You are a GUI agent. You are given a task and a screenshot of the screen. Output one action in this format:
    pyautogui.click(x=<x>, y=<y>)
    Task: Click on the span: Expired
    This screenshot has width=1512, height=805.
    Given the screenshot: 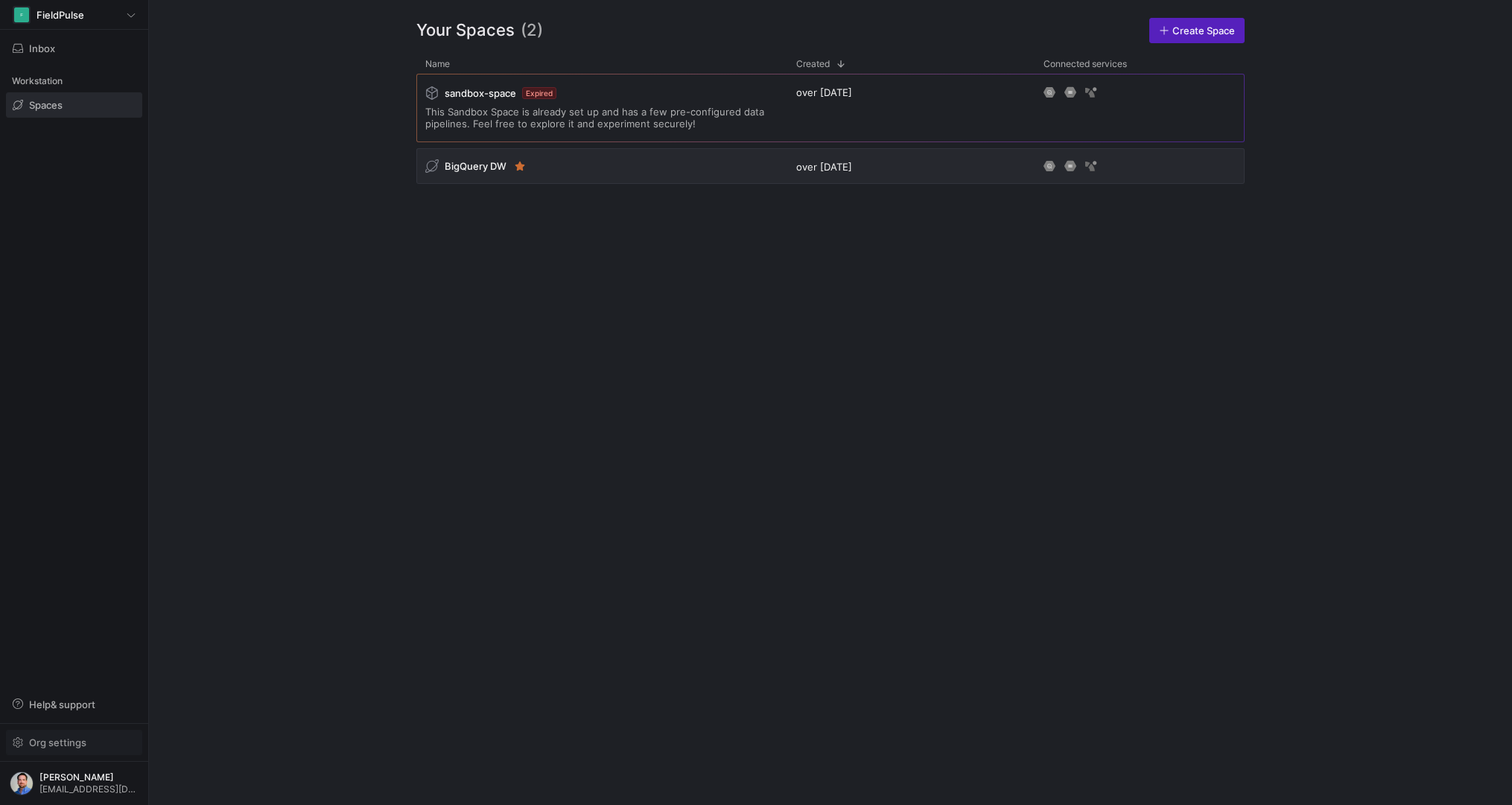 What is the action you would take?
    pyautogui.click(x=539, y=93)
    